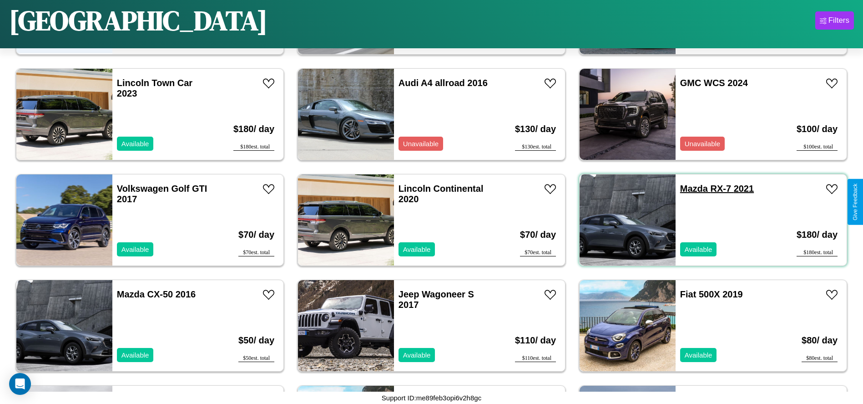  What do you see at coordinates (441, 193) in the screenshot?
I see `a: Lincoln Continental 2020` at bounding box center [441, 193].